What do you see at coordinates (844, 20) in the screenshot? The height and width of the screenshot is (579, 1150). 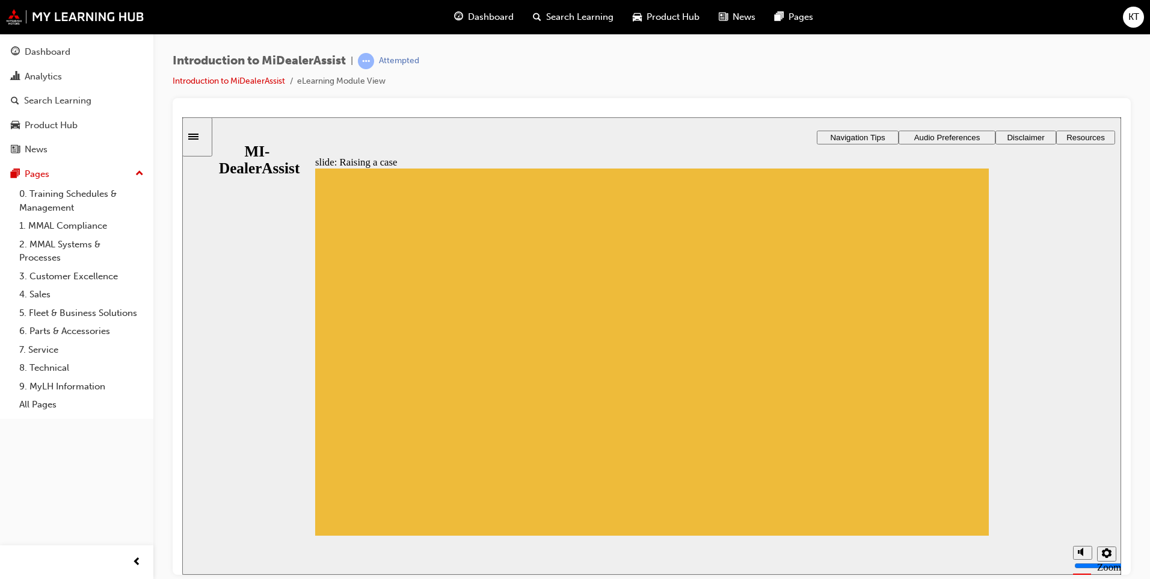 I see `span: Disclaimer` at bounding box center [844, 20].